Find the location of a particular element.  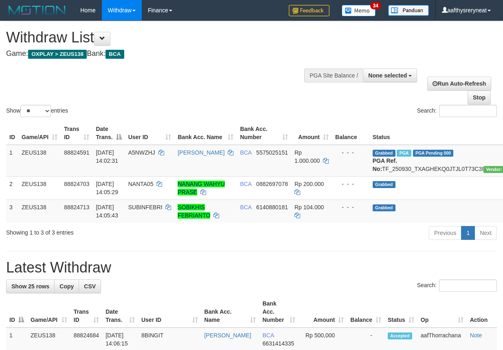

a: Copy is located at coordinates (66, 286).